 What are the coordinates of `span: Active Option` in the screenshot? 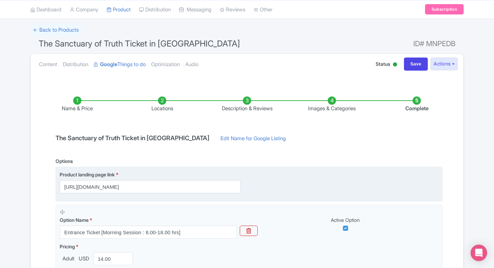 It's located at (345, 220).